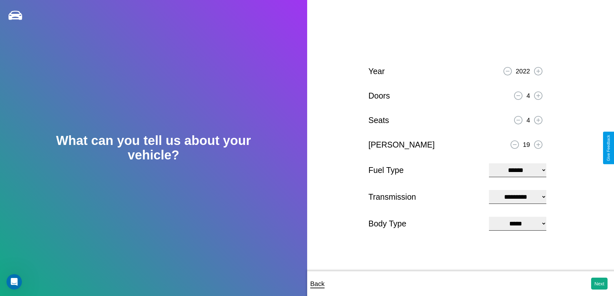  What do you see at coordinates (426, 197) in the screenshot?
I see `p: Transmission` at bounding box center [426, 197].